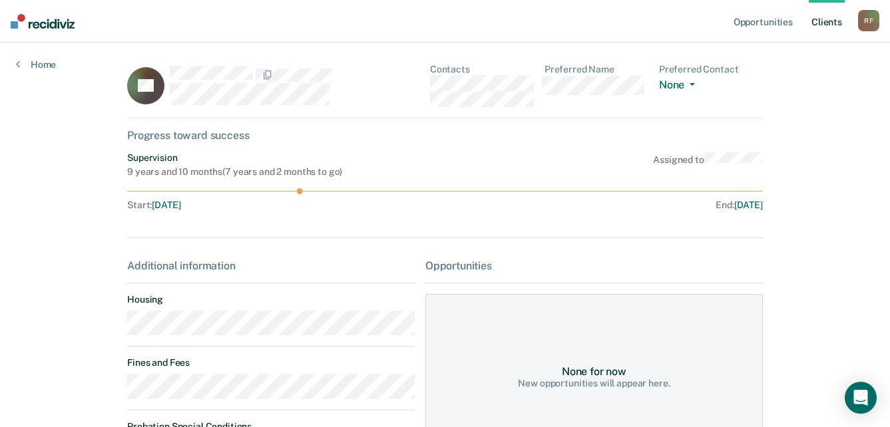 This screenshot has height=427, width=890. Describe the element at coordinates (43, 21) in the screenshot. I see `img: Recidiviz` at that location.